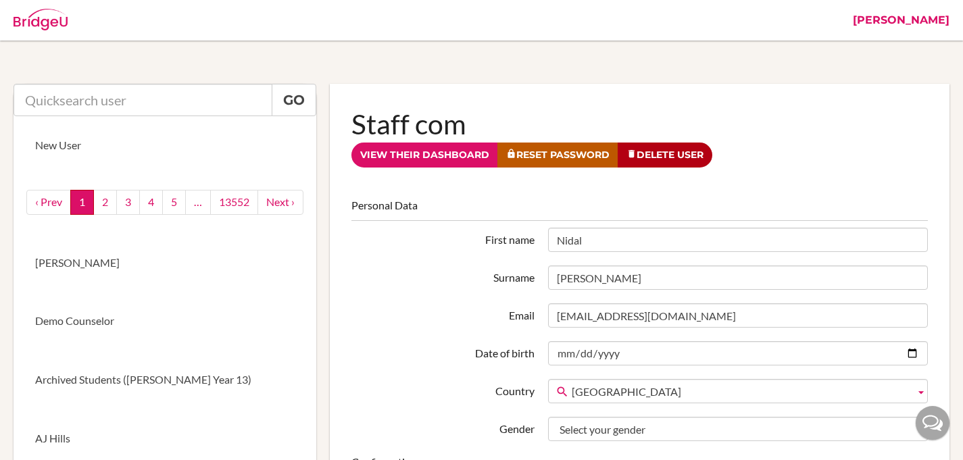 The width and height of the screenshot is (963, 460). I want to click on legend: Personal Data, so click(640, 210).